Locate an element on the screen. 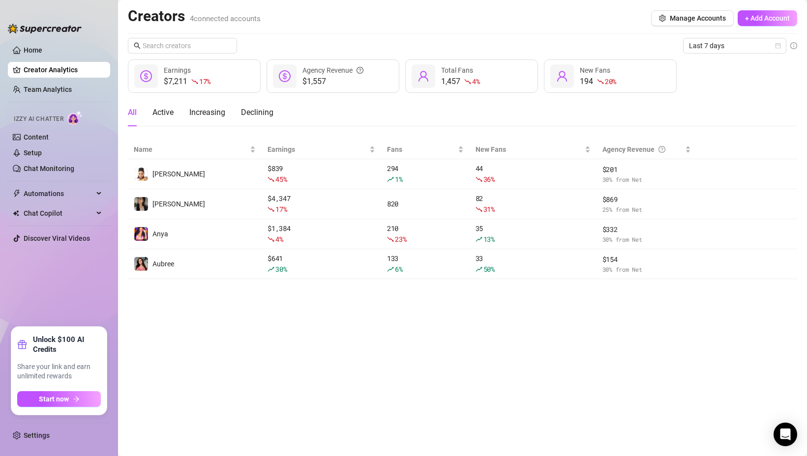 This screenshot has width=807, height=456. div: $ 4,347 is located at coordinates (321, 204).